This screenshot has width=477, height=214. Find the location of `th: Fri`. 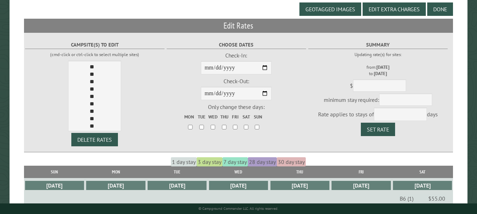

th: Fri is located at coordinates (361, 172).